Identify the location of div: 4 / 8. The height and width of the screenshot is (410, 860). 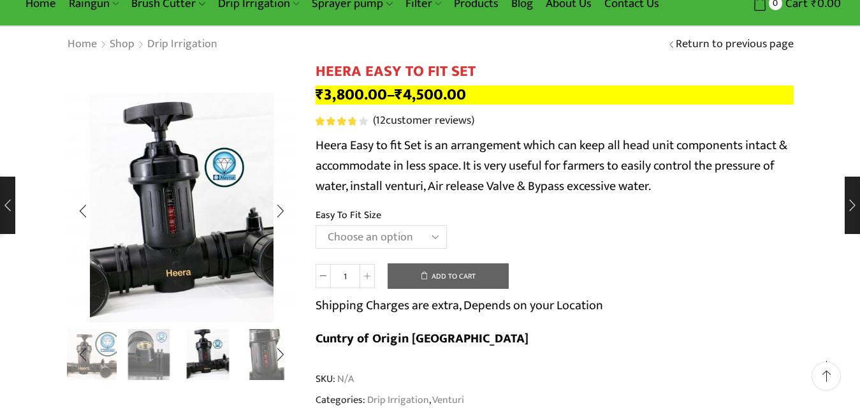
(182, 208).